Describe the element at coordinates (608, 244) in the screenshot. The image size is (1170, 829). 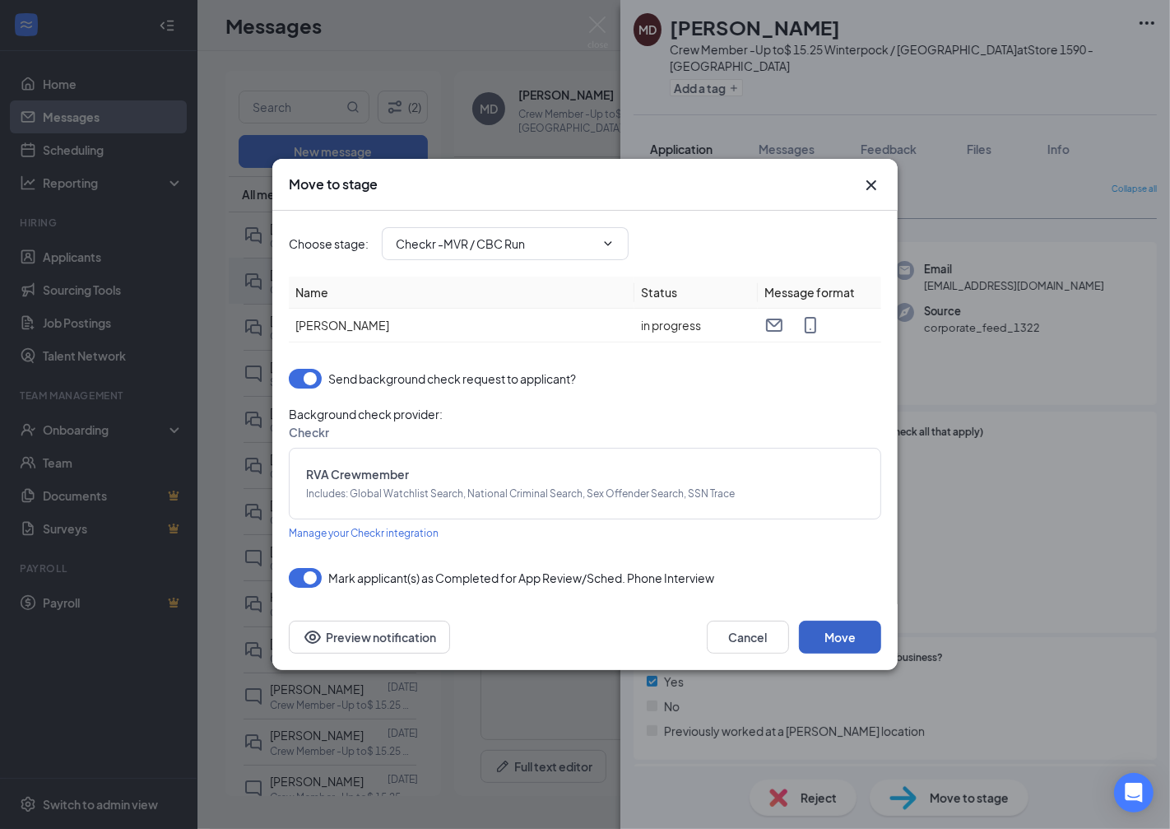
I see `svg: ChevronDown` at that location.